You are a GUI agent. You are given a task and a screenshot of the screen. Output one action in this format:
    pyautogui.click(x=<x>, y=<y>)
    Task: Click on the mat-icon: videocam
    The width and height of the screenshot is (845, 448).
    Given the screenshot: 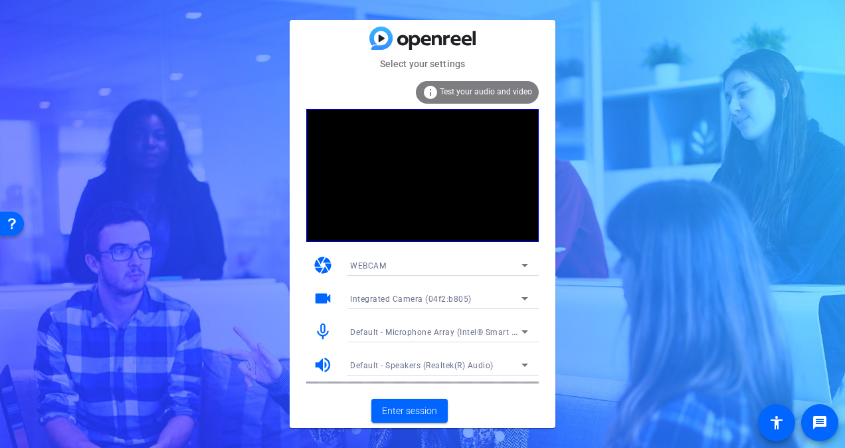 What is the action you would take?
    pyautogui.click(x=323, y=298)
    